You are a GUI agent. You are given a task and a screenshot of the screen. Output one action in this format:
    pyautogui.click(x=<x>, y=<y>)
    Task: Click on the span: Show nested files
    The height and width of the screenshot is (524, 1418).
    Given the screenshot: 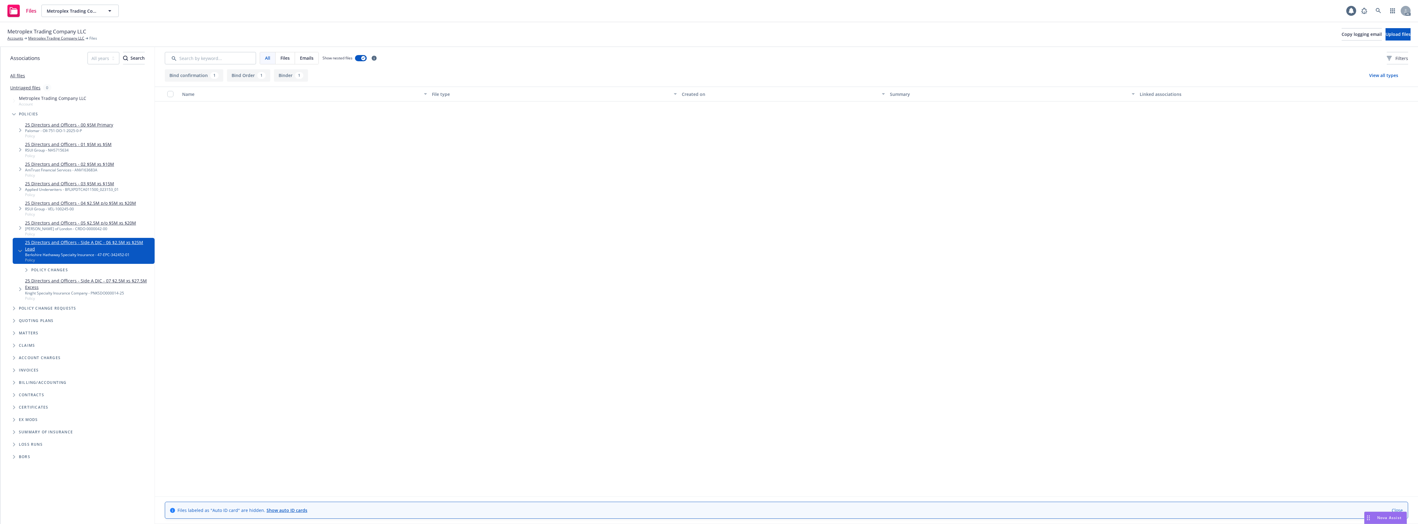 What is the action you would take?
    pyautogui.click(x=337, y=58)
    